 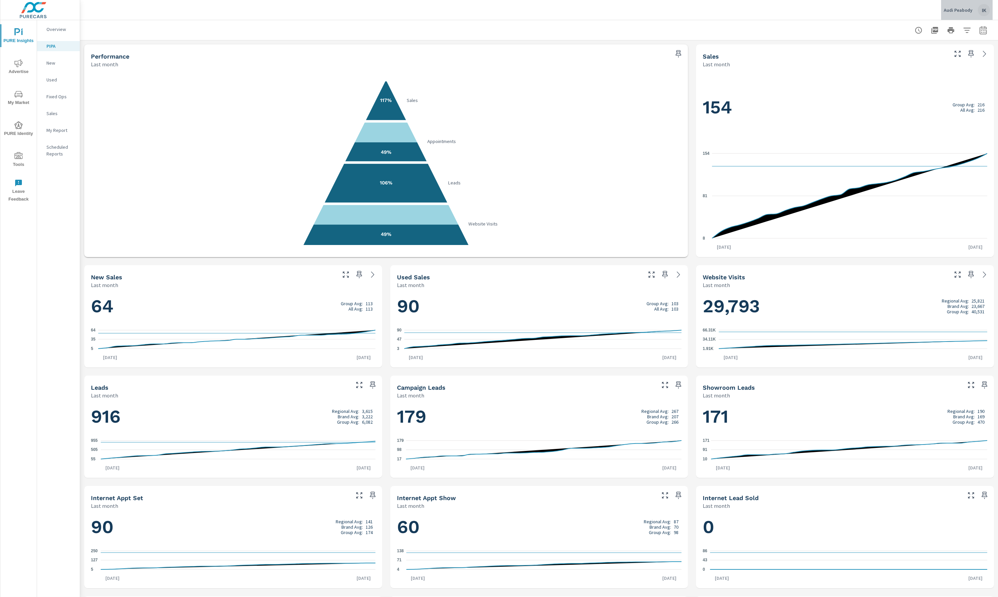 What do you see at coordinates (60, 130) in the screenshot?
I see `p: My Report` at bounding box center [60, 130].